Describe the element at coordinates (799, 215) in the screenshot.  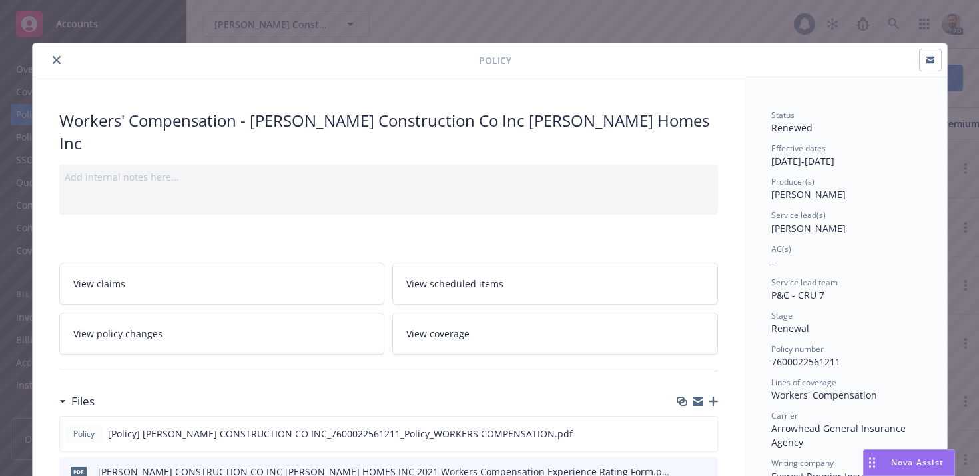
I see `span: Service lead(s)` at that location.